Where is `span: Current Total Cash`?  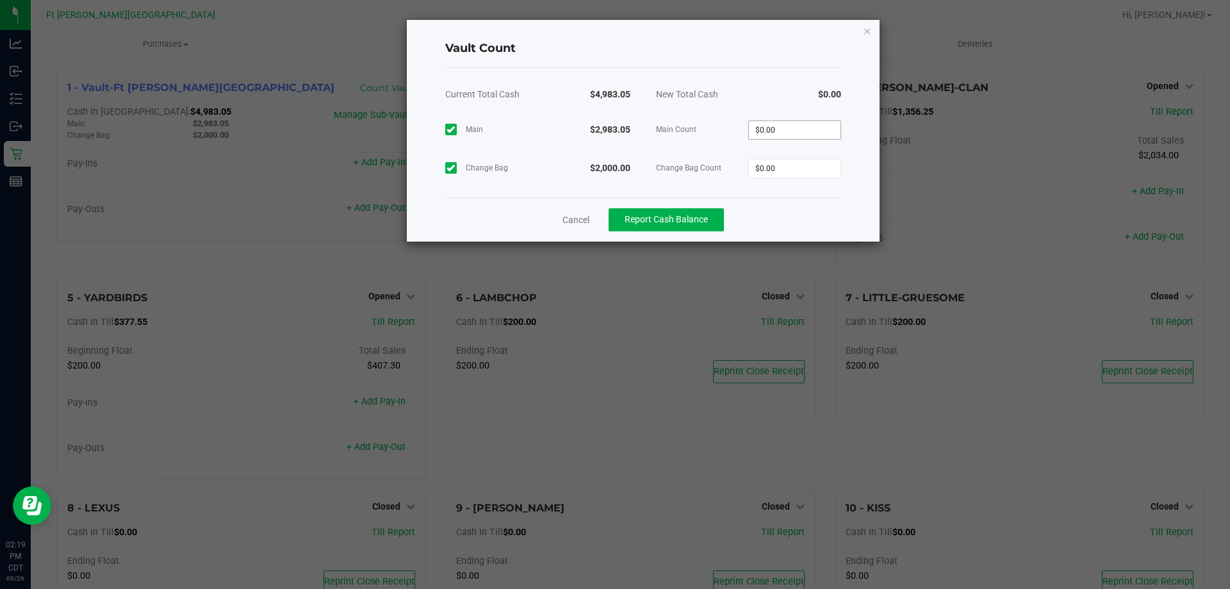
span: Current Total Cash is located at coordinates (482, 94).